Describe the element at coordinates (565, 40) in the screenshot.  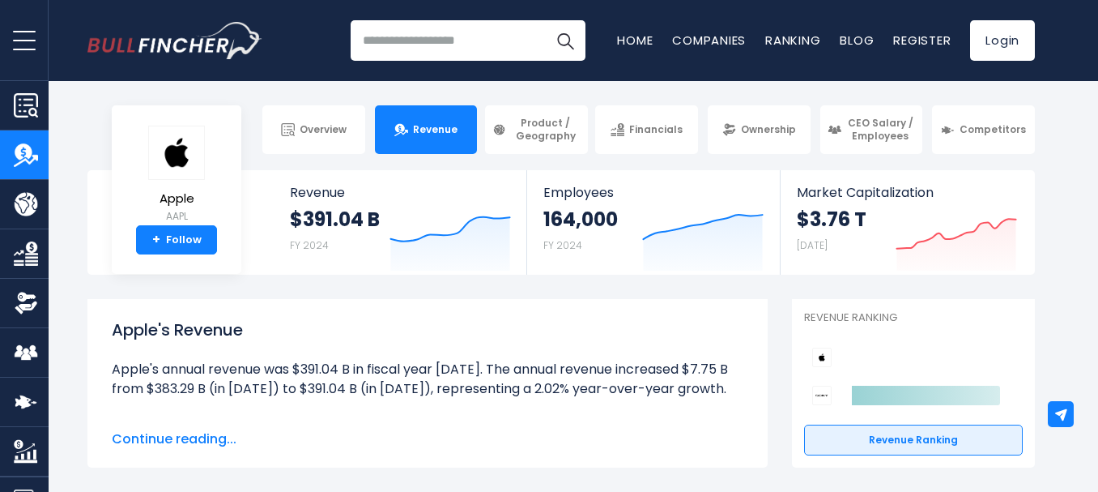
I see `button: Search` at that location.